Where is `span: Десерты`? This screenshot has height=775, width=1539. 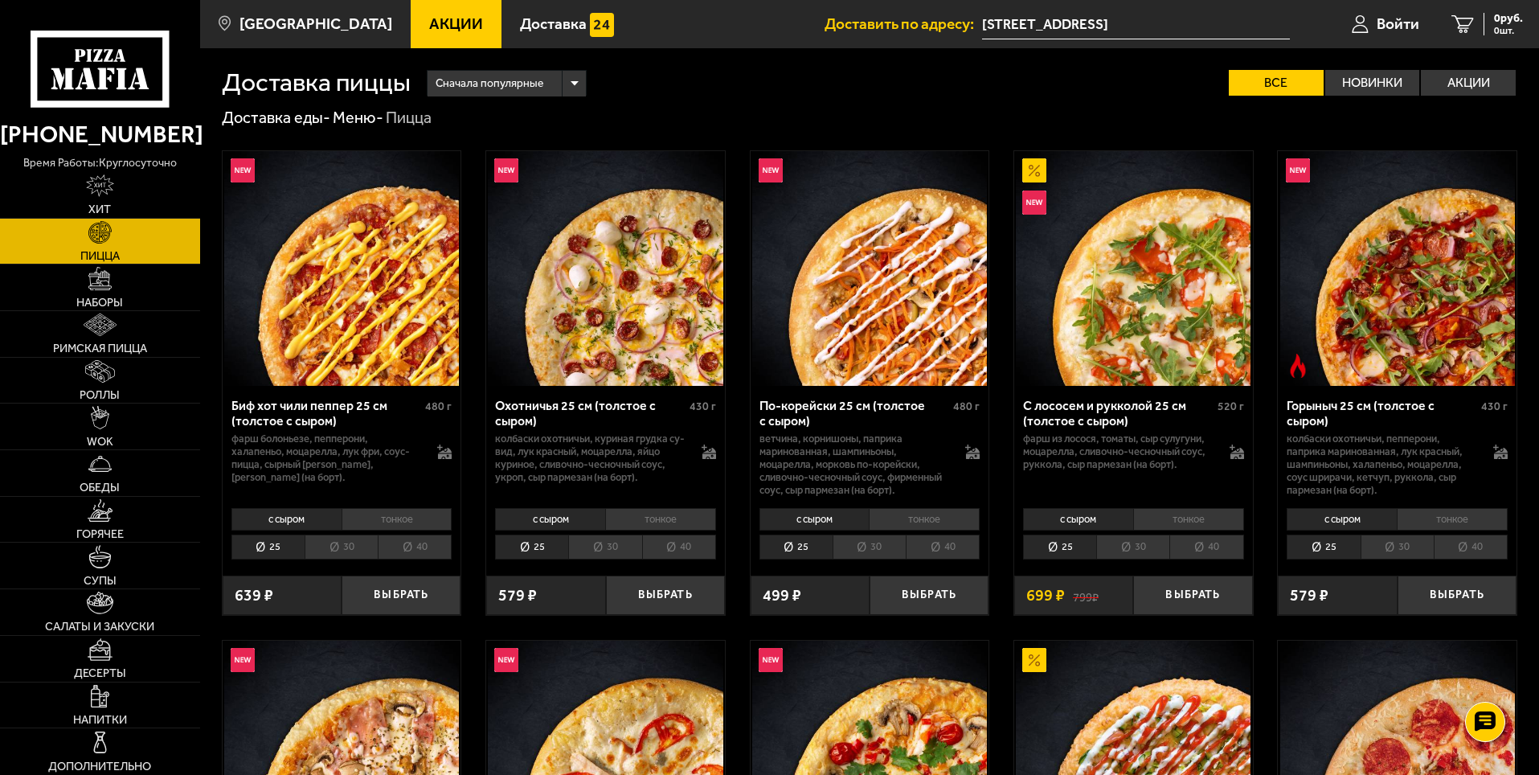
span: Десерты is located at coordinates (100, 673).